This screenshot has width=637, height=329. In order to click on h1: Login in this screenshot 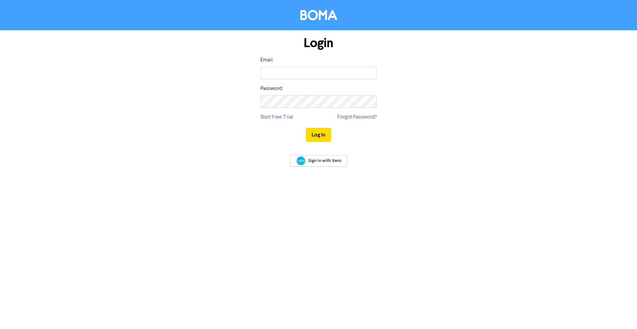, I will do `click(319, 43)`.